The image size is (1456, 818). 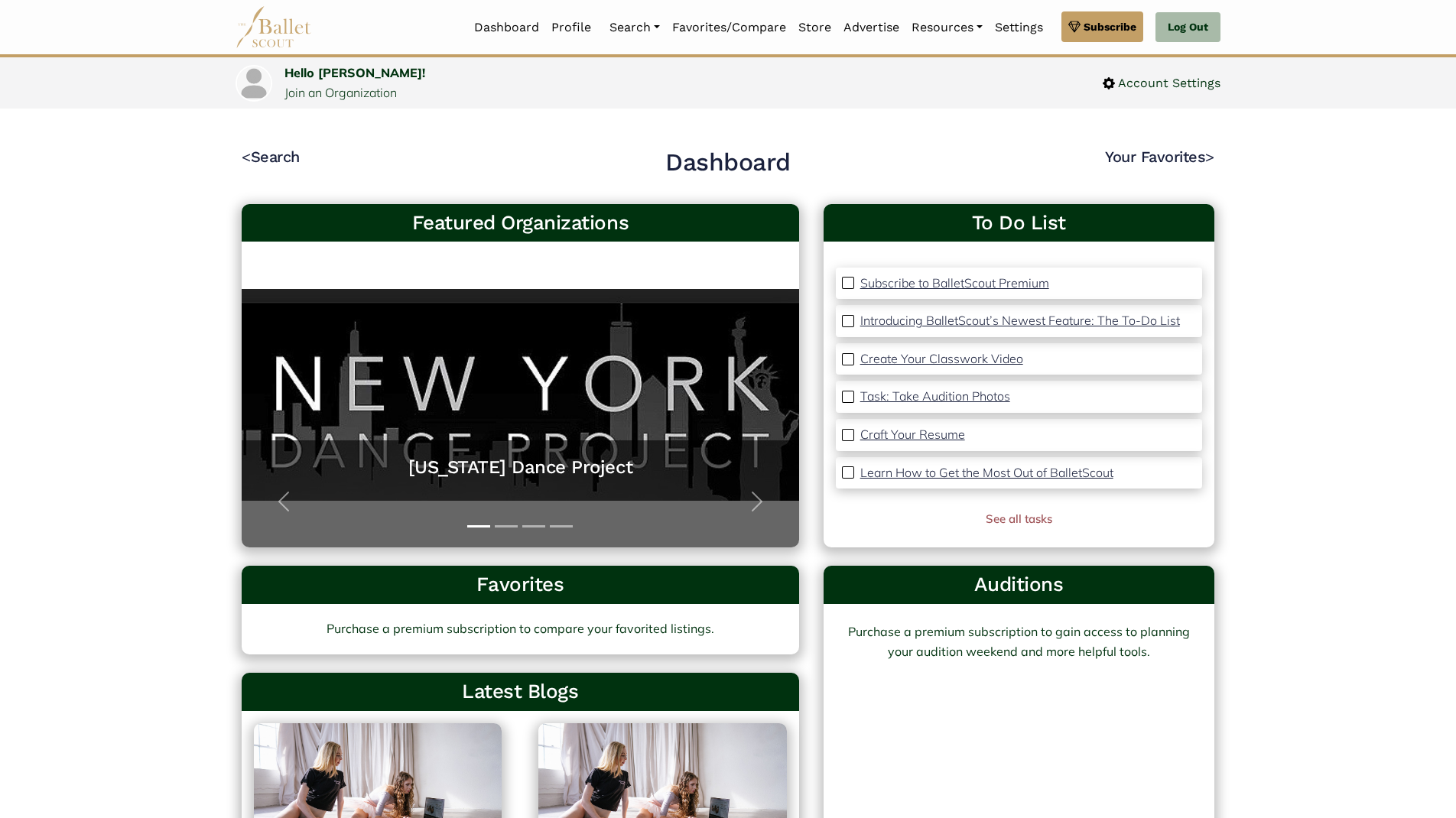 I want to click on a: Task: Take Audition Photos, so click(x=935, y=396).